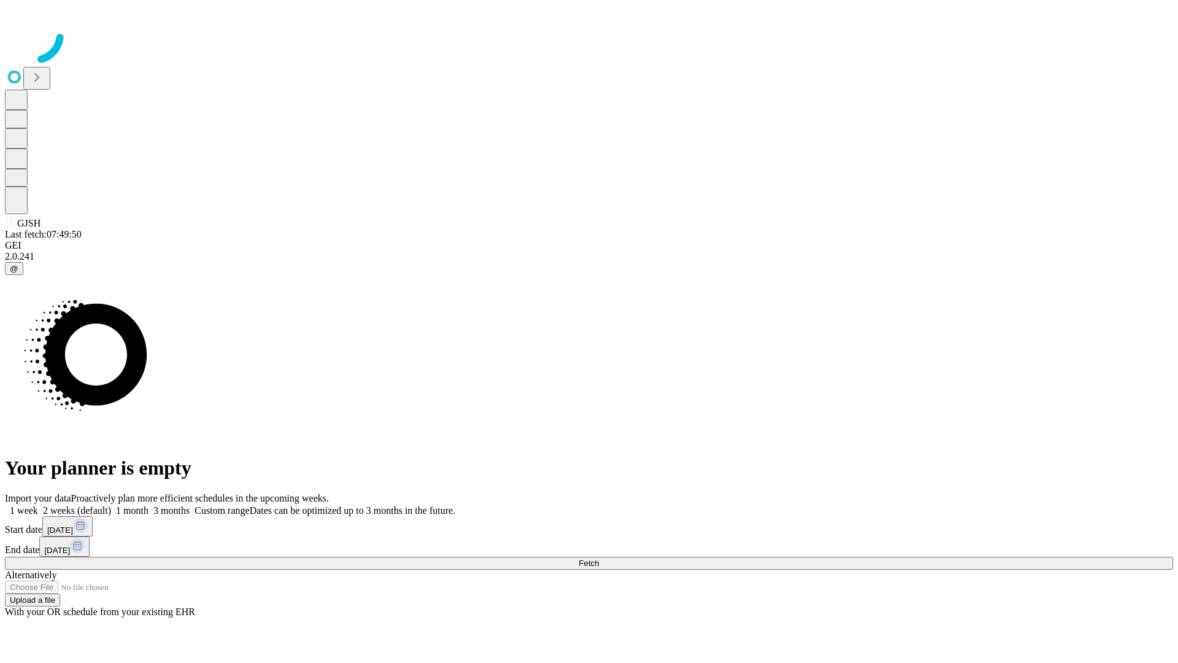 The image size is (1178, 663). What do you see at coordinates (77, 510) in the screenshot?
I see `span: 2 weeks (default)` at bounding box center [77, 510].